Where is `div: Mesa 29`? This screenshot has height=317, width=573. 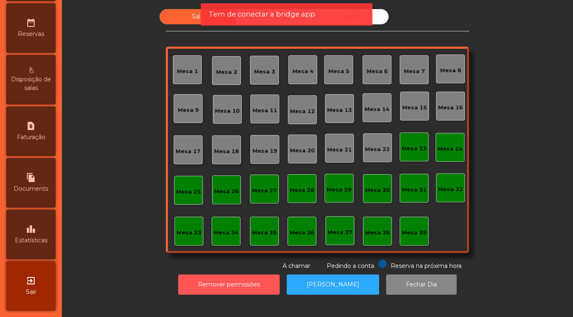
div: Mesa 29 is located at coordinates (339, 190).